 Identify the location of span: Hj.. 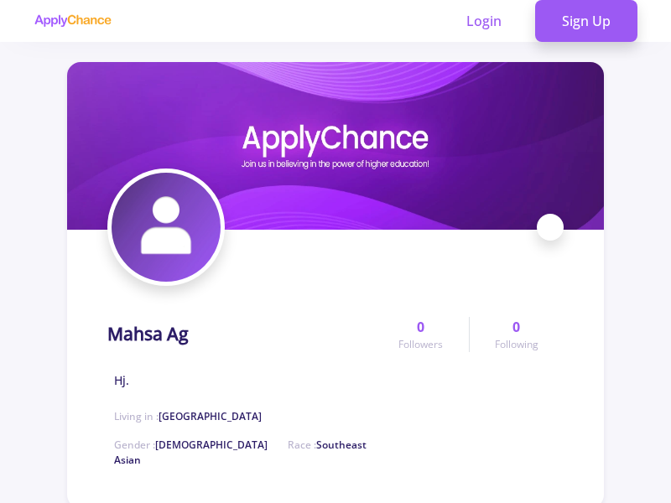
(122, 380).